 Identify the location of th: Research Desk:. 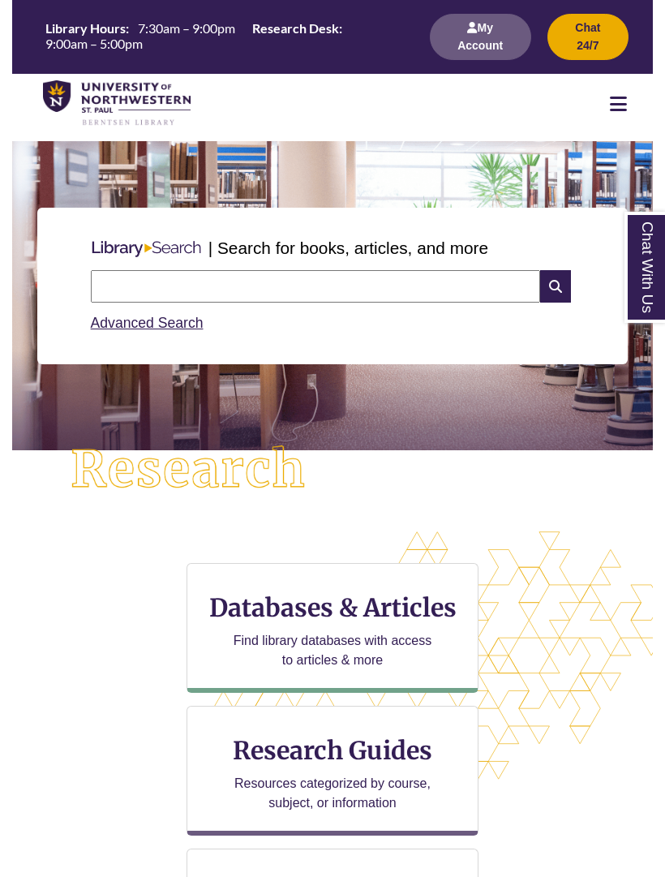
(295, 28).